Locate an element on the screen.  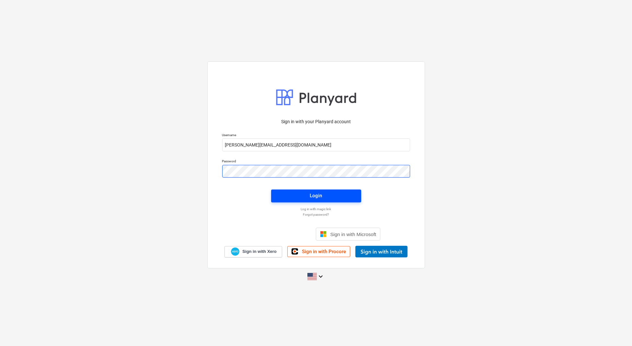
div: Login is located at coordinates (316, 196).